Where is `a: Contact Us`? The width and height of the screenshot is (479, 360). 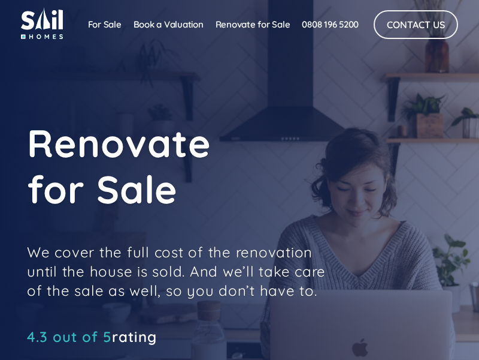 a: Contact Us is located at coordinates (416, 25).